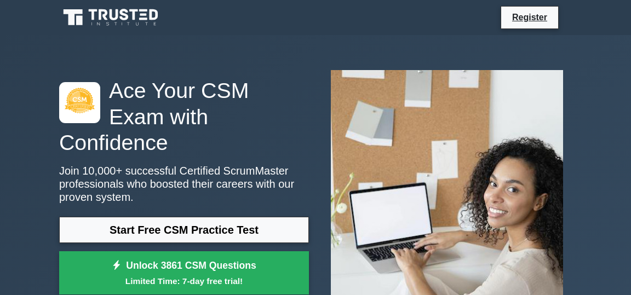  Describe the element at coordinates (530, 17) in the screenshot. I see `a: Register` at that location.